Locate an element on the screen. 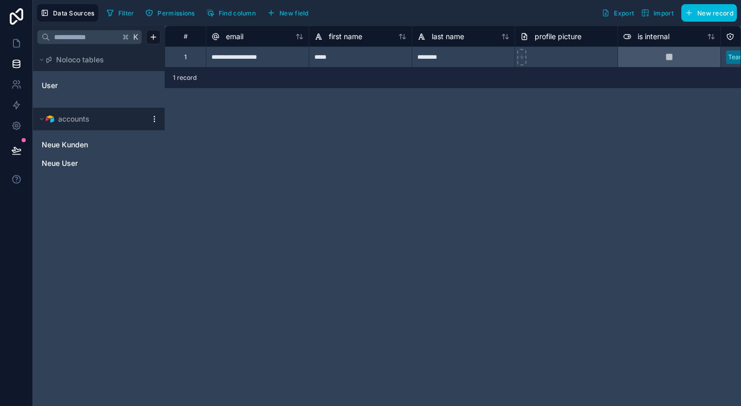 The width and height of the screenshot is (741, 406). a: Permissions is located at coordinates (172, 13).